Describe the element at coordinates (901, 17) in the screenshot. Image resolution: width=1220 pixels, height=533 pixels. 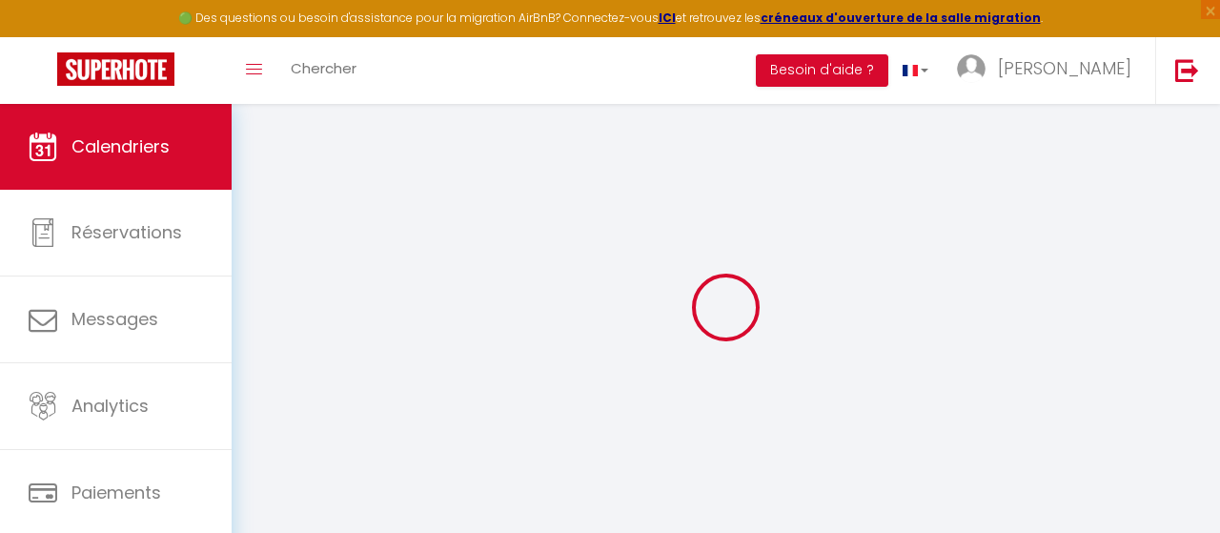
I see `strong: créneaux d'ouverture de la salle migration` at that location.